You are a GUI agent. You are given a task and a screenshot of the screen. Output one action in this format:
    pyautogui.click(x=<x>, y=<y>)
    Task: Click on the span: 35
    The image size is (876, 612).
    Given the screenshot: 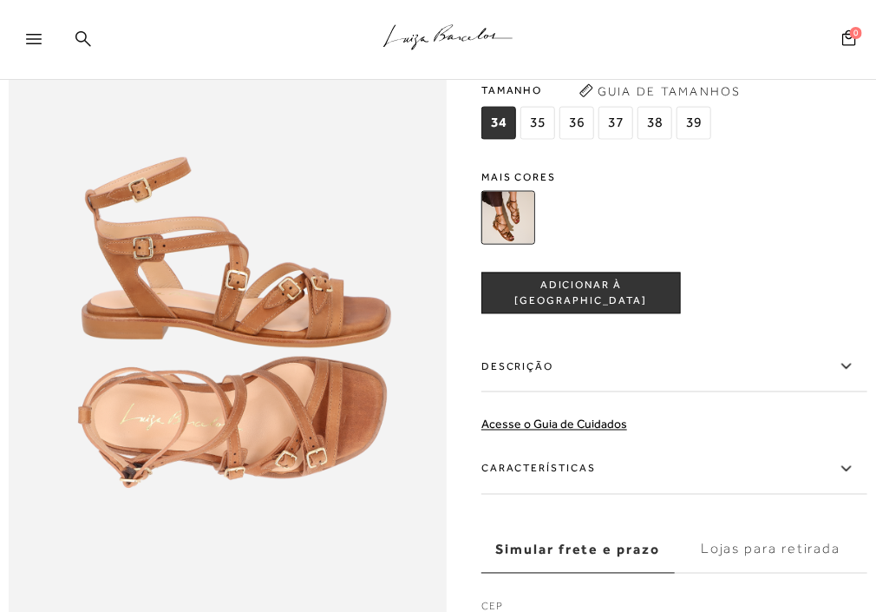 What is the action you would take?
    pyautogui.click(x=538, y=123)
    